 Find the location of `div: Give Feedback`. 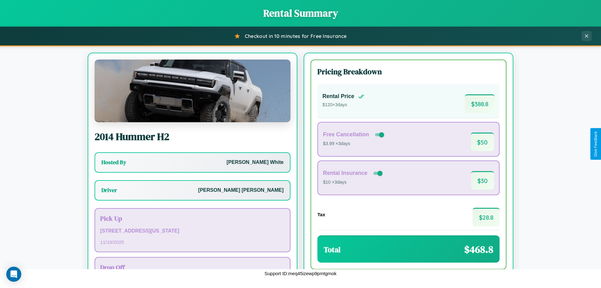

div: Give Feedback is located at coordinates (595, 144).